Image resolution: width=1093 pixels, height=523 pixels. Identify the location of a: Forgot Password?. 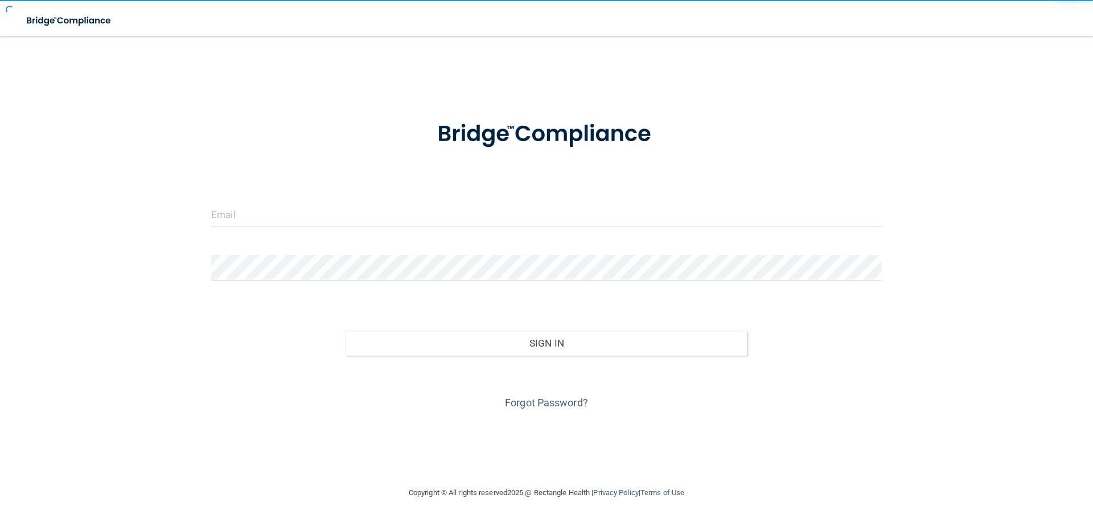
(547, 402).